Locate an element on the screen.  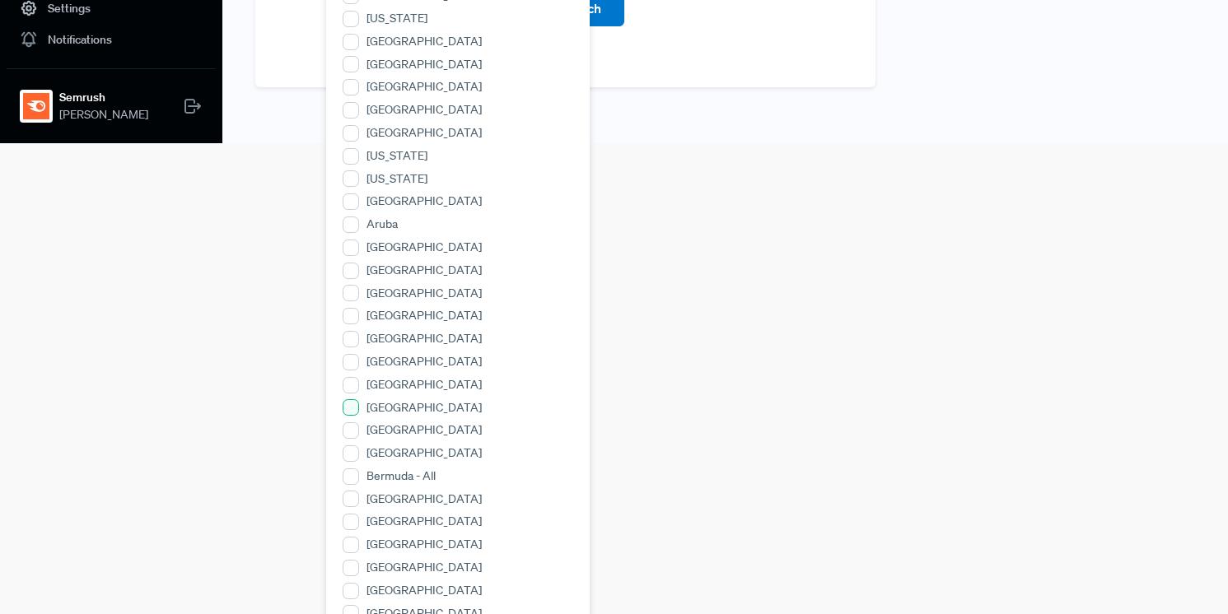
img: Semrush is located at coordinates (36, 106).